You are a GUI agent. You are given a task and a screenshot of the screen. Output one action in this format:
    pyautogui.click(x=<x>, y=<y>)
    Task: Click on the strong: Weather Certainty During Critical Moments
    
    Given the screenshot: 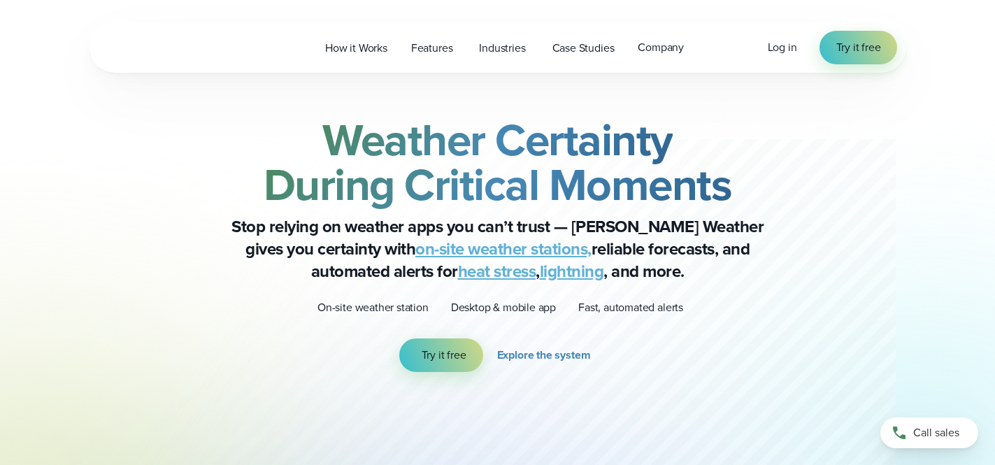 What is the action you would take?
    pyautogui.click(x=498, y=162)
    